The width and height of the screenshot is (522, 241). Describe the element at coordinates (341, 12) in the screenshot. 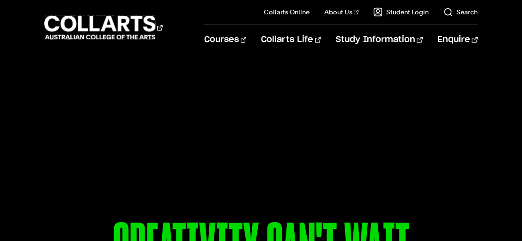

I see `a: About Us` at that location.